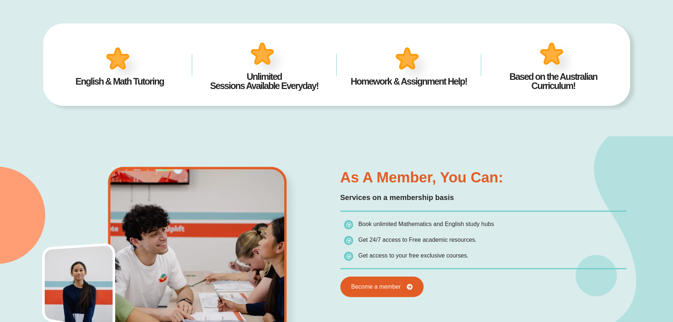 The image size is (673, 322). Describe the element at coordinates (610, 281) in the screenshot. I see `div: Chat Widget` at that location.